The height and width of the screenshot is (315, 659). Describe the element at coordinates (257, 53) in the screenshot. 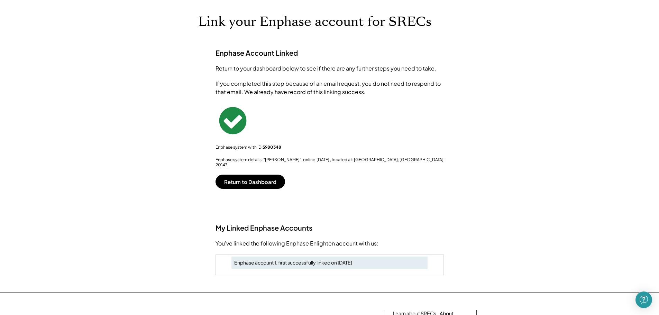

I see `h3: Enphase Account Linked` at that location.